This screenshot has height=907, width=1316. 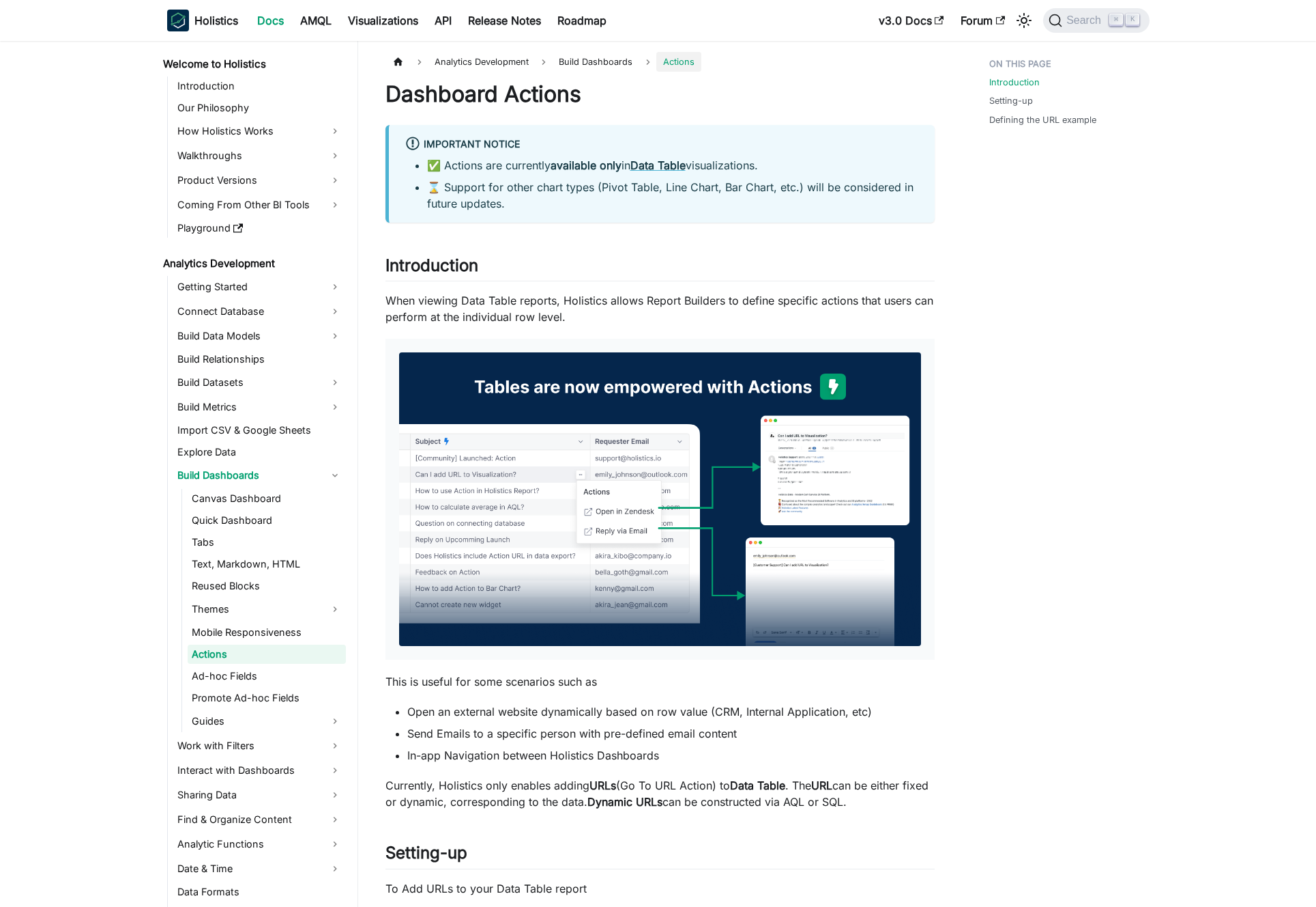 What do you see at coordinates (267, 721) in the screenshot?
I see `a: Guides` at bounding box center [267, 721].